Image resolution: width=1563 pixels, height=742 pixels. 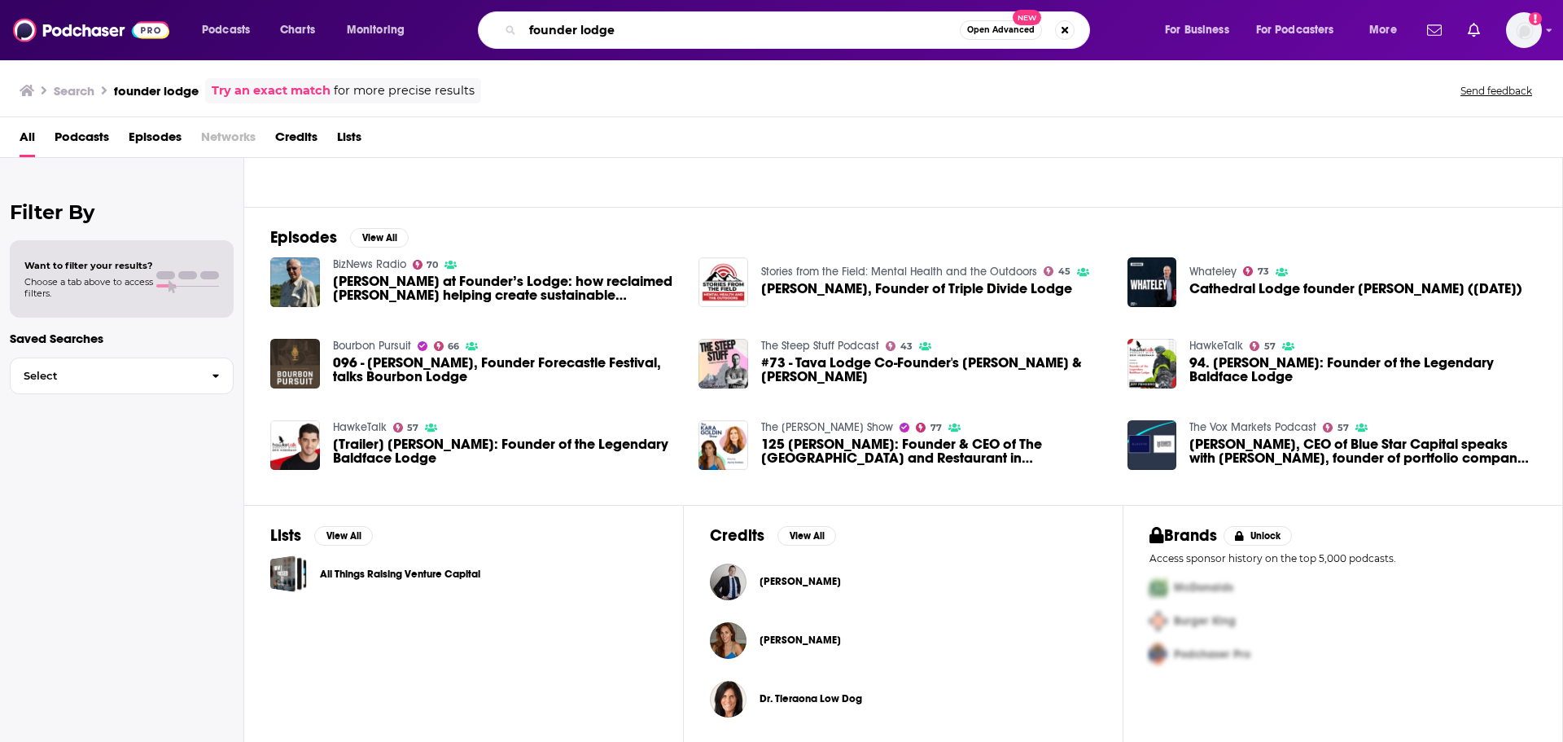 I want to click on a: Dr. Tieraona Low Dog, so click(x=728, y=699).